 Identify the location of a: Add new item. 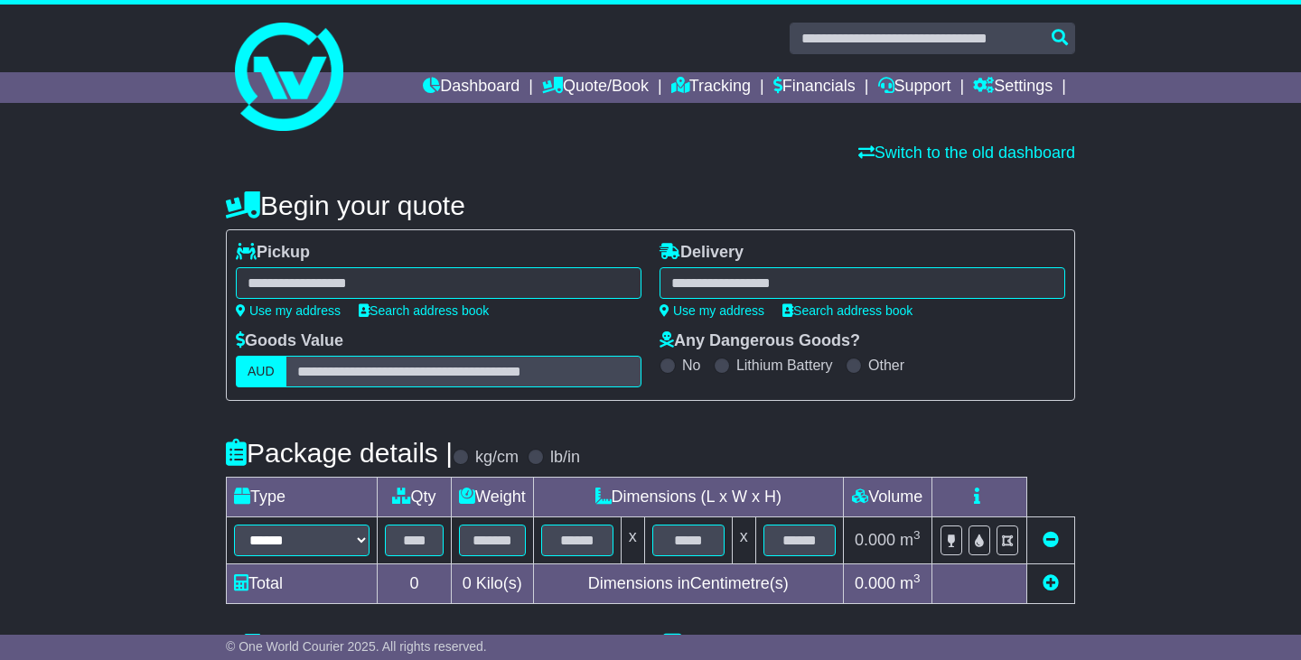
(1051, 584).